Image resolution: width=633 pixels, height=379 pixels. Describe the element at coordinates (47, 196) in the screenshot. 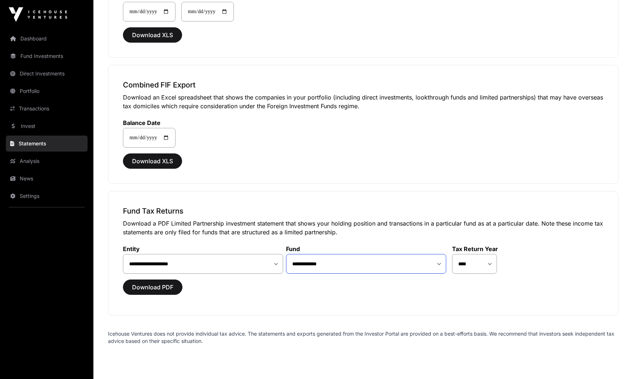

I see `a: Settings` at that location.